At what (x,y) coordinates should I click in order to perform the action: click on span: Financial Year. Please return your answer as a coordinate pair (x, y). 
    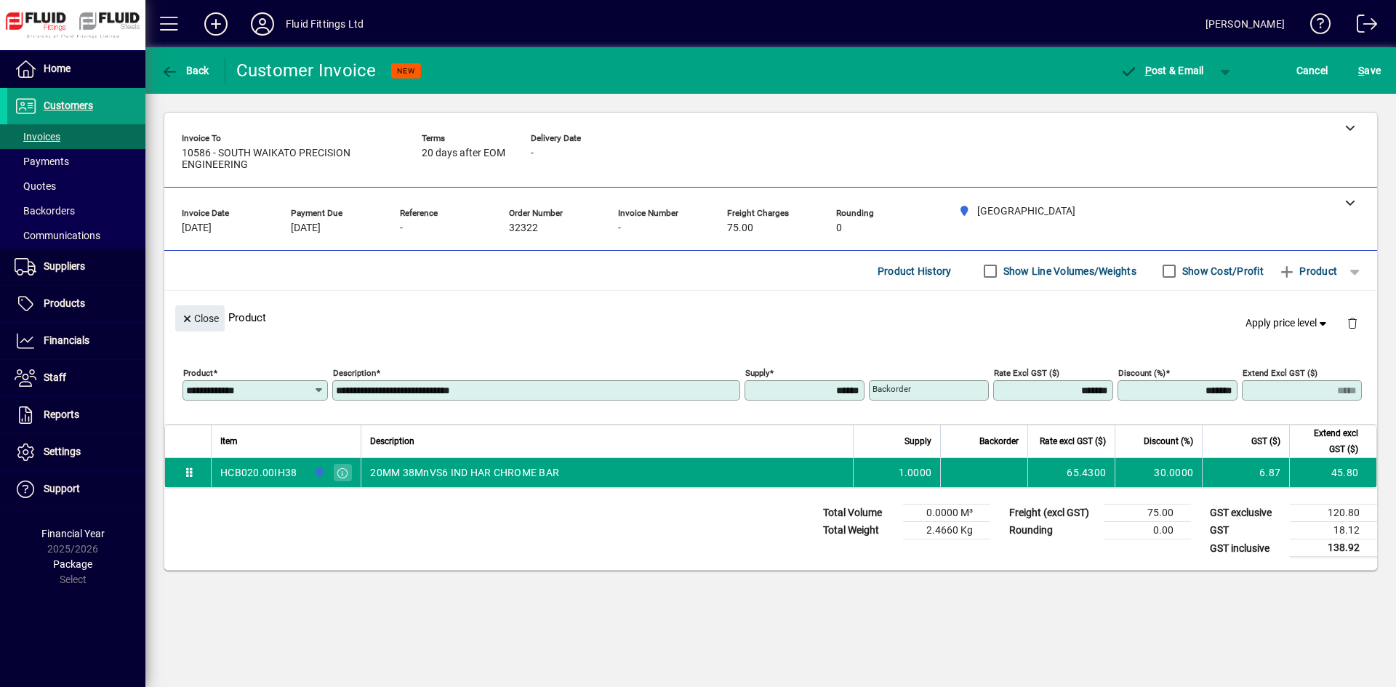
    Looking at the image, I should click on (73, 534).